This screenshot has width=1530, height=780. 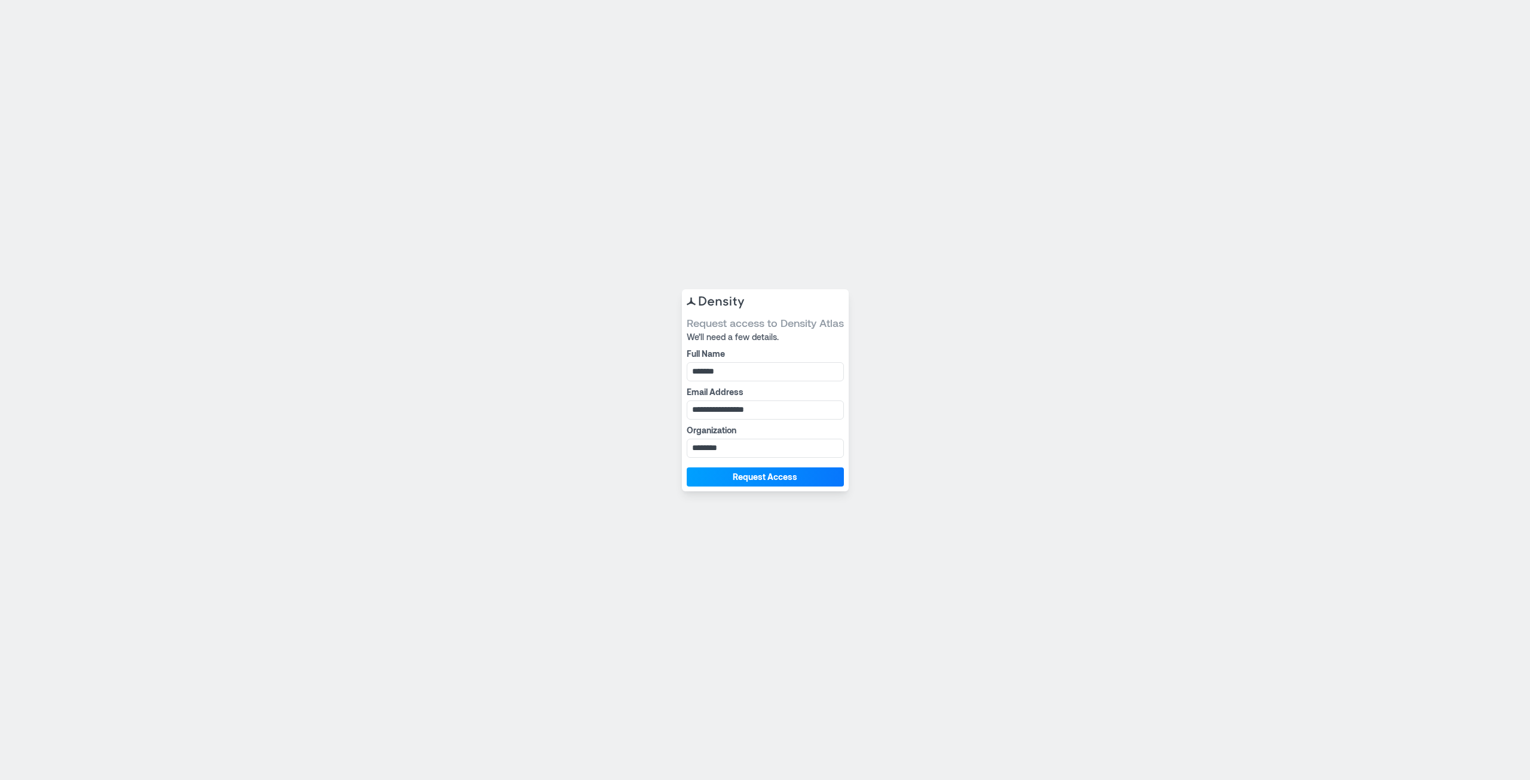 What do you see at coordinates (764, 354) in the screenshot?
I see `label: Full Name` at bounding box center [764, 354].